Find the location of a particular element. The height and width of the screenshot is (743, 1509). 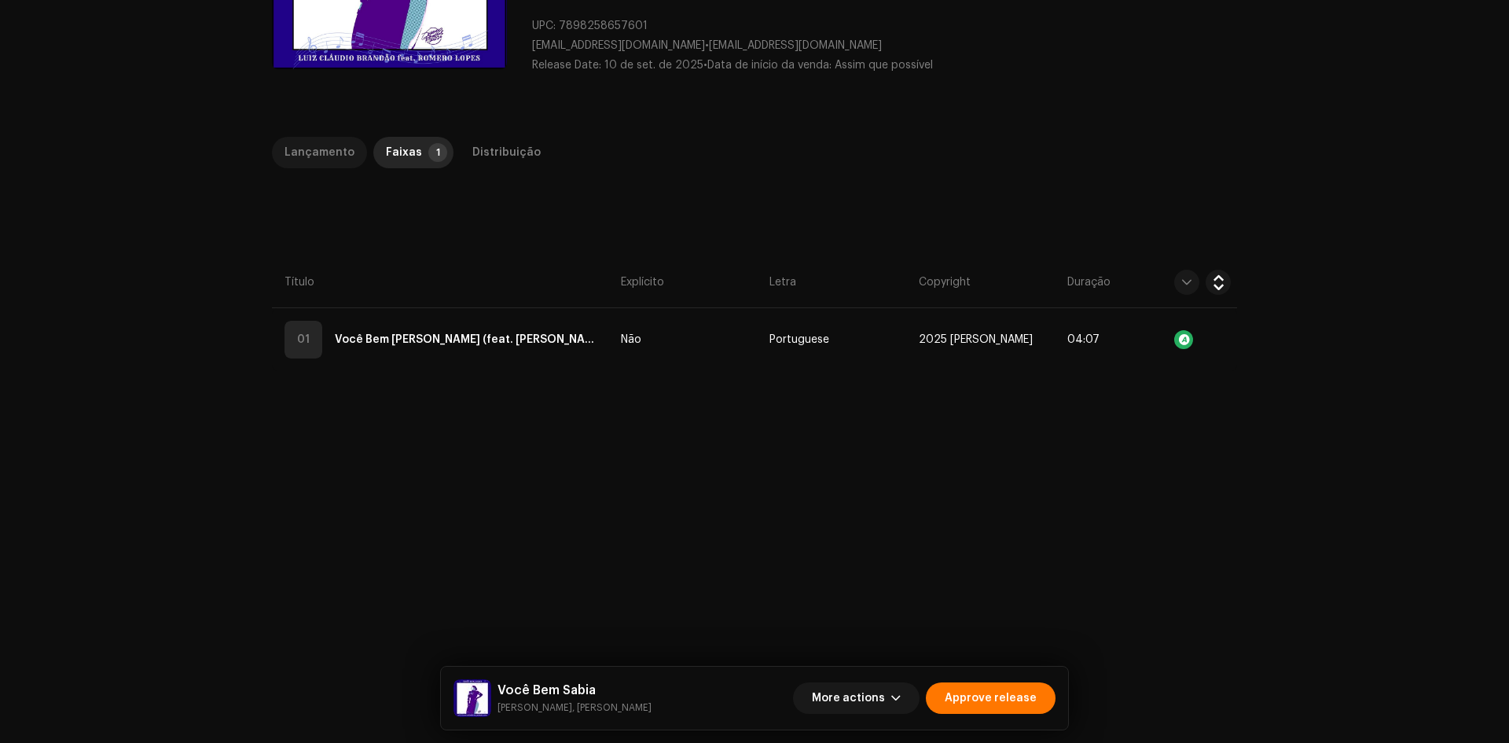

span: Assim que possível is located at coordinates (884, 65).